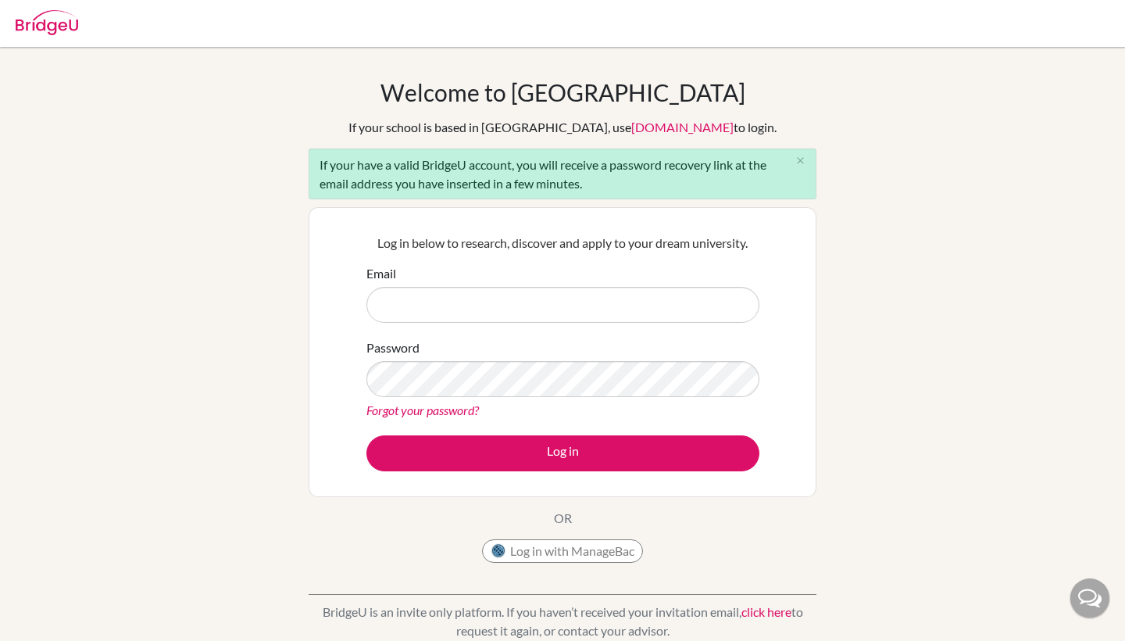  Describe the element at coordinates (800, 160) in the screenshot. I see `i: close` at that location.